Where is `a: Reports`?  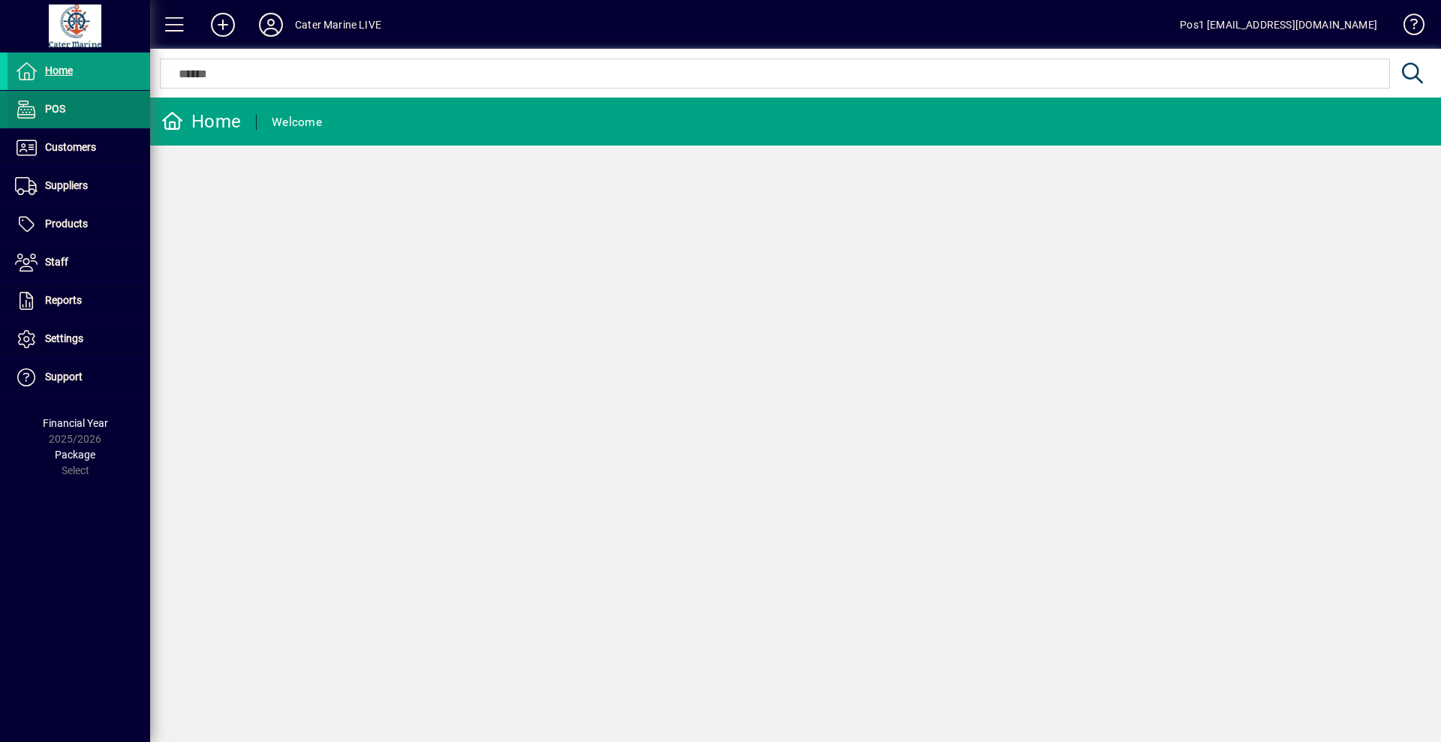 a: Reports is located at coordinates (79, 301).